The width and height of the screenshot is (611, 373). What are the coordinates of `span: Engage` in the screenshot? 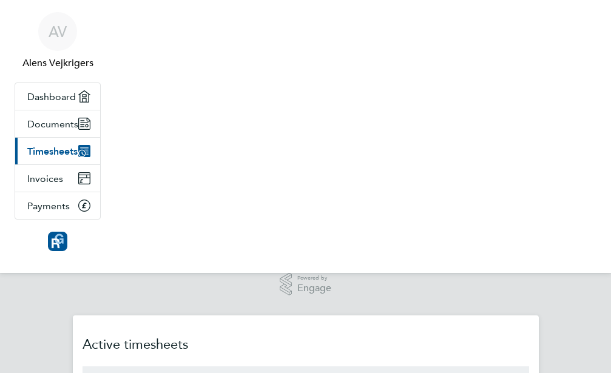 It's located at (314, 288).